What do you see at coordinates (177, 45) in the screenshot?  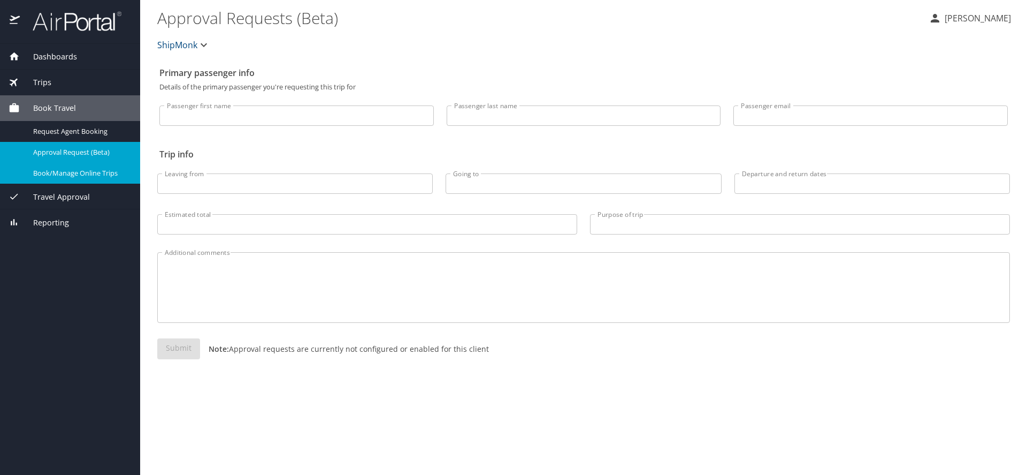 I see `span: ShipMonk` at bounding box center [177, 45].